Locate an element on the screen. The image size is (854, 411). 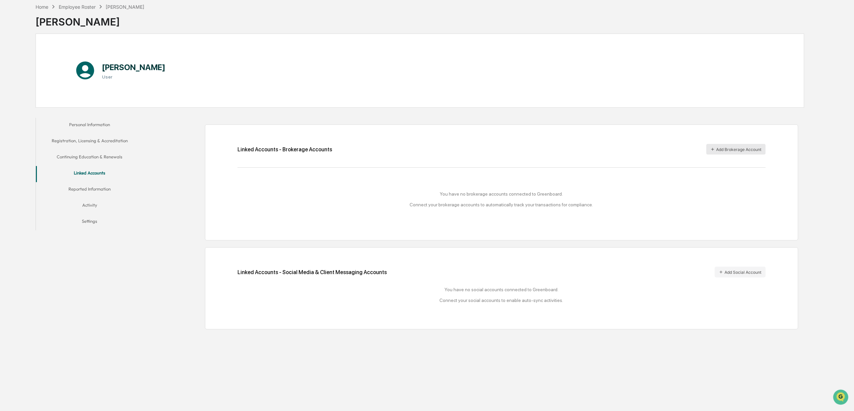
div: secondary tabs example is located at coordinates (90, 174).